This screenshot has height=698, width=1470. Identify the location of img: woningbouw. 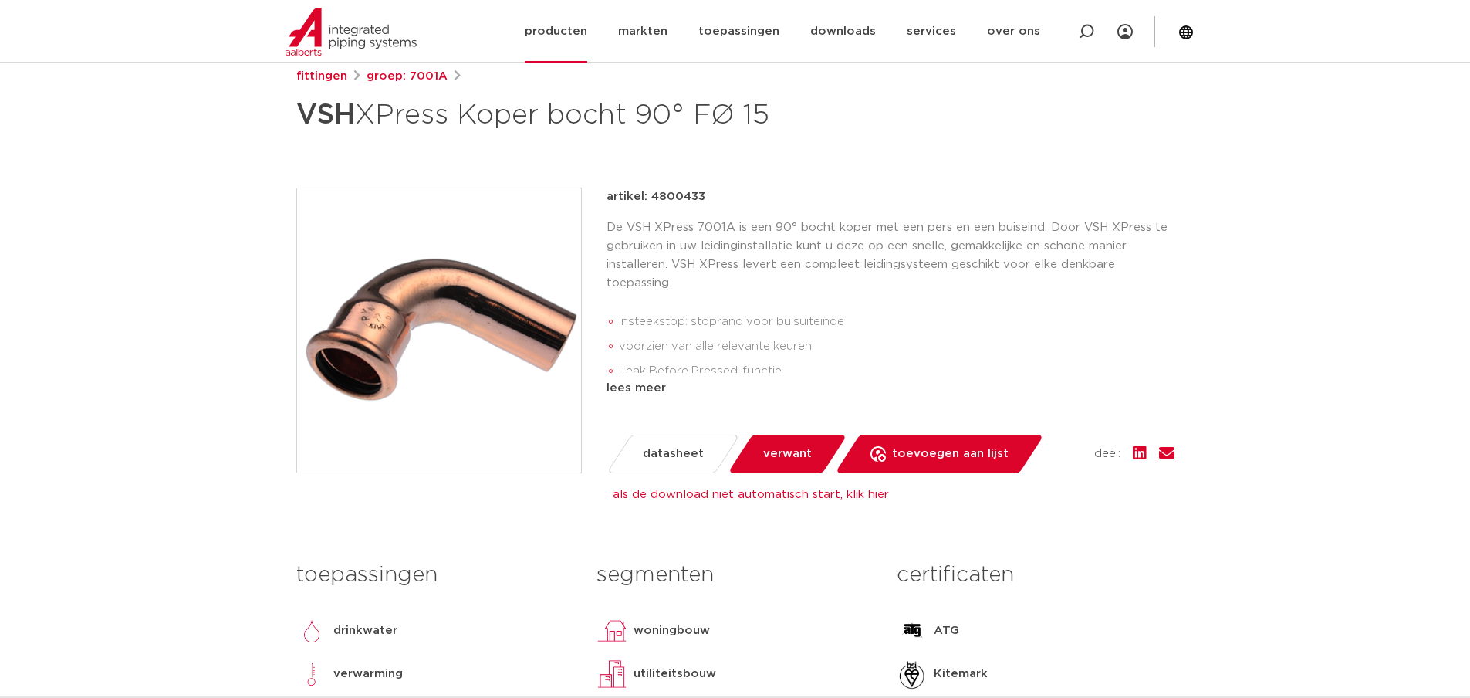
(612, 631).